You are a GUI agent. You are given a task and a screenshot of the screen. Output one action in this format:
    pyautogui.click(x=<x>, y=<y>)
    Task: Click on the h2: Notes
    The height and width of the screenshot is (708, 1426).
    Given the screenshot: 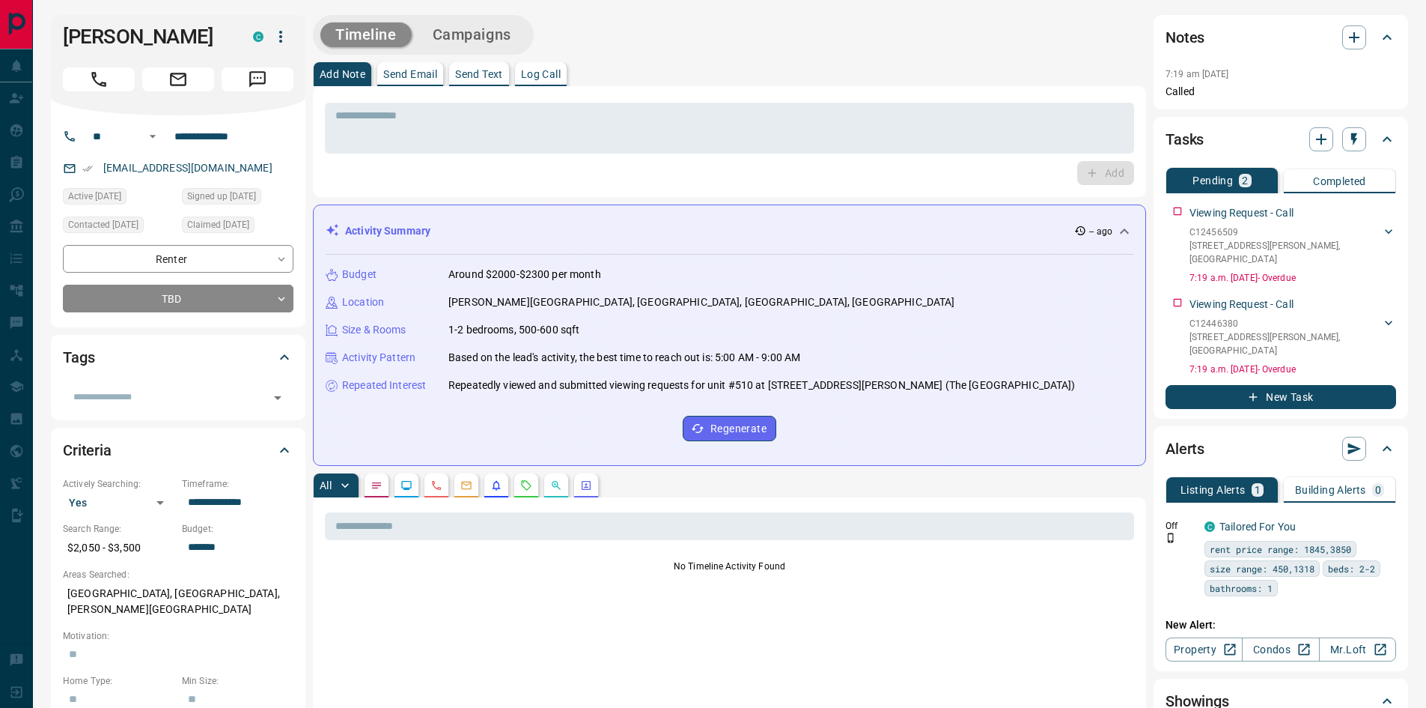 What is the action you would take?
    pyautogui.click(x=1185, y=37)
    